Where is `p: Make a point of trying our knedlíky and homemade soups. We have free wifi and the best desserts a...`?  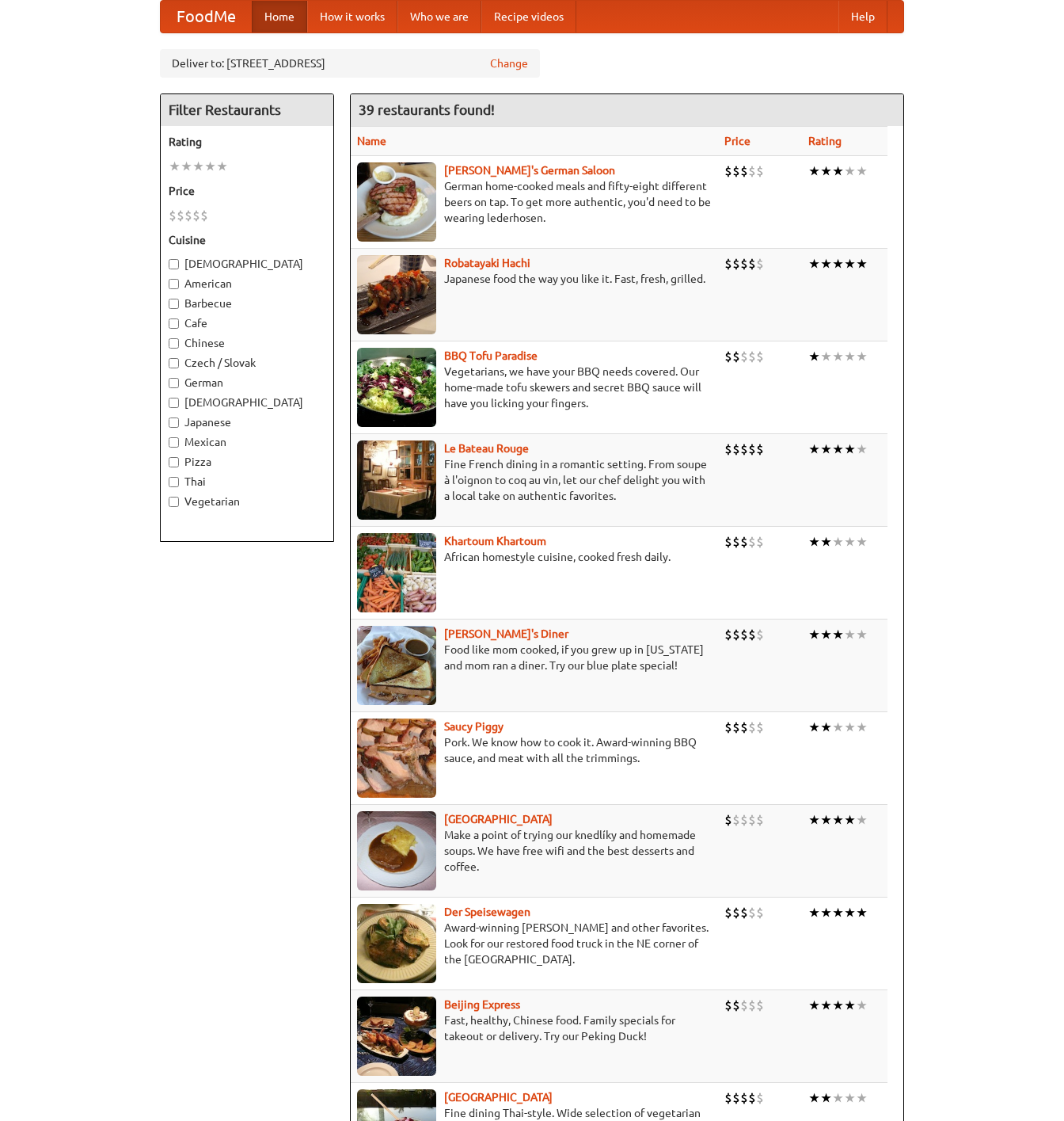
p: Make a point of trying our knedlíky and homemade soups. We have free wifi and the best desserts a... is located at coordinates (535, 851).